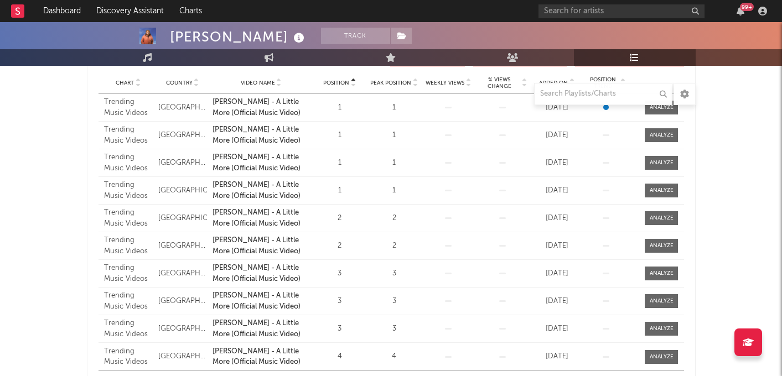  I want to click on button: Track, so click(355, 36).